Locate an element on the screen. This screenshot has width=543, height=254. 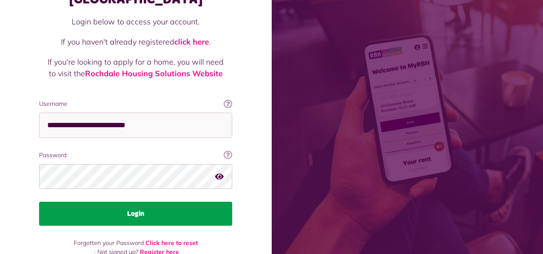
label: Username is located at coordinates (136, 104).